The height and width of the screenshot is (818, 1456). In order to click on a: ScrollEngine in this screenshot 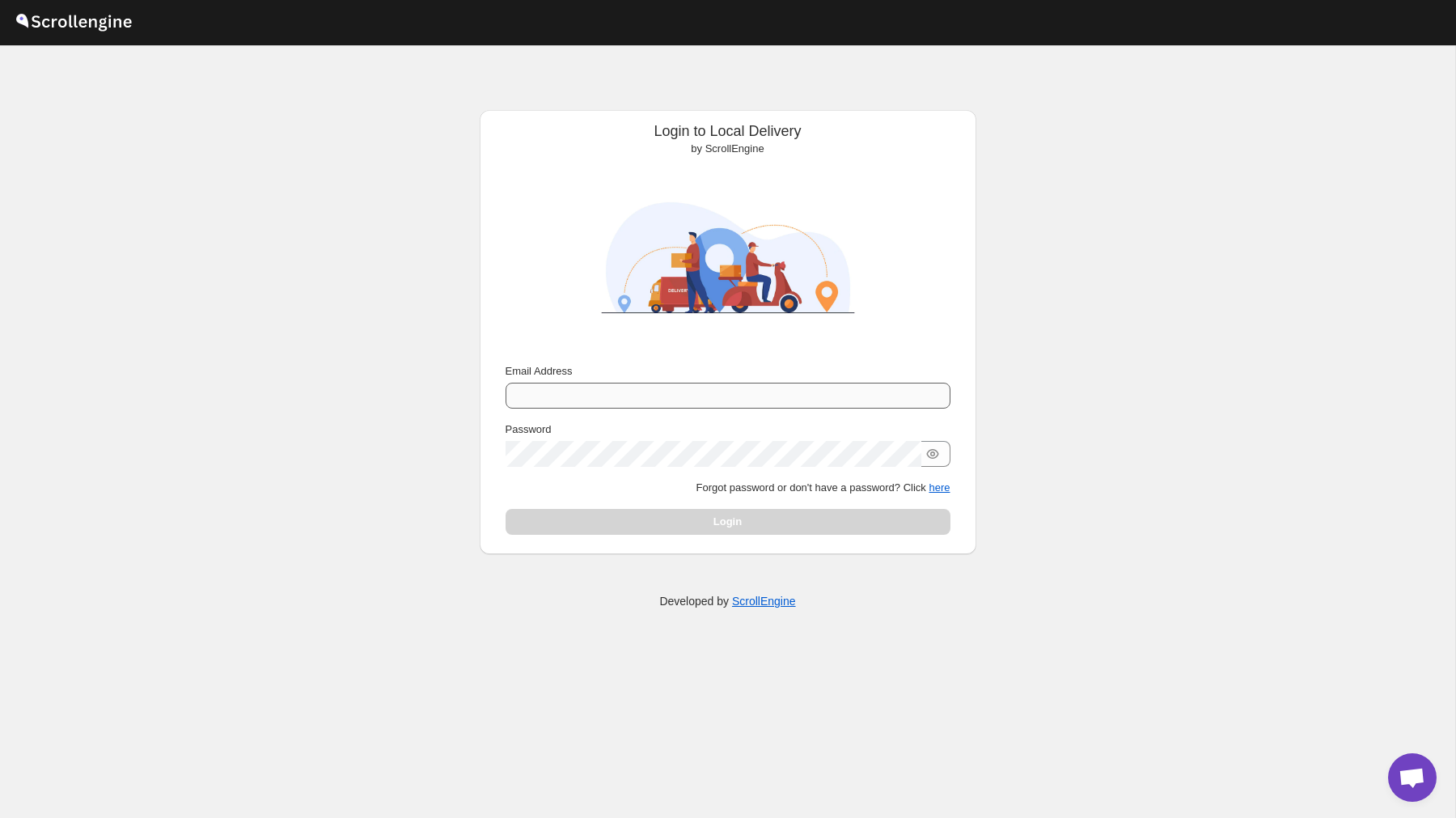, I will do `click(763, 601)`.